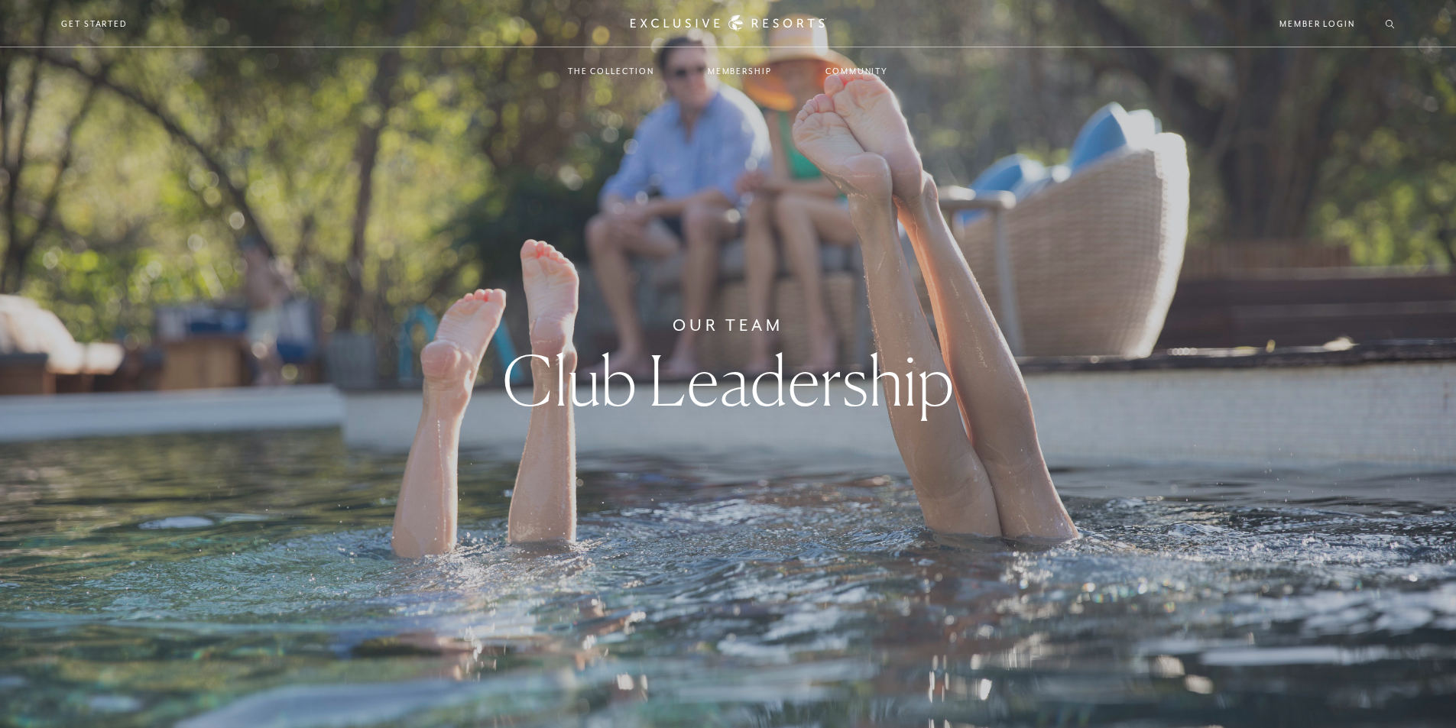 The height and width of the screenshot is (728, 1456). Describe the element at coordinates (728, 326) in the screenshot. I see `h6: Our Team` at that location.